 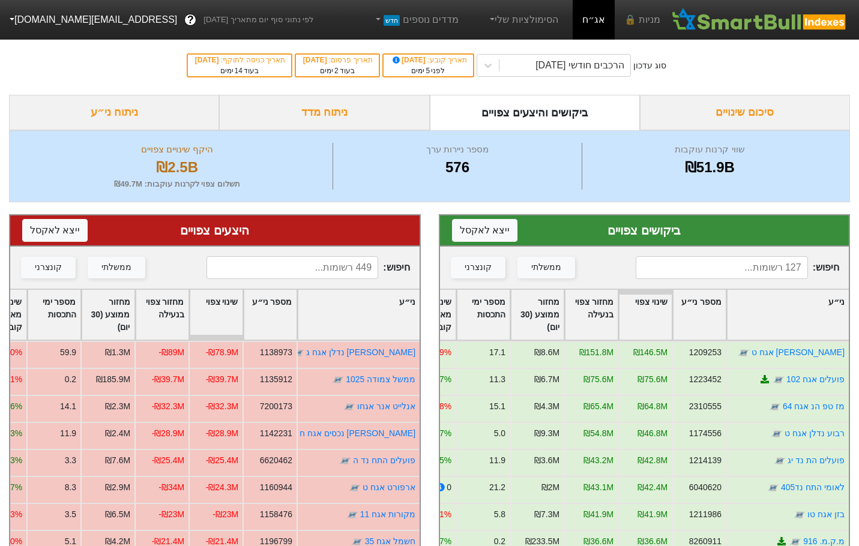 What do you see at coordinates (238, 71) in the screenshot?
I see `span: 14` at bounding box center [238, 71].